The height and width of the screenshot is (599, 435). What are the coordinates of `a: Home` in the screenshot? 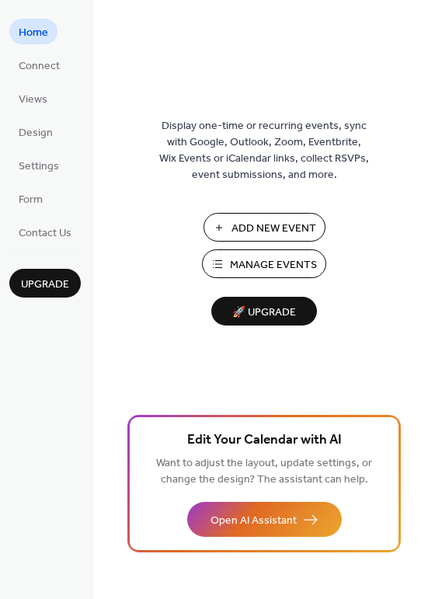 It's located at (33, 31).